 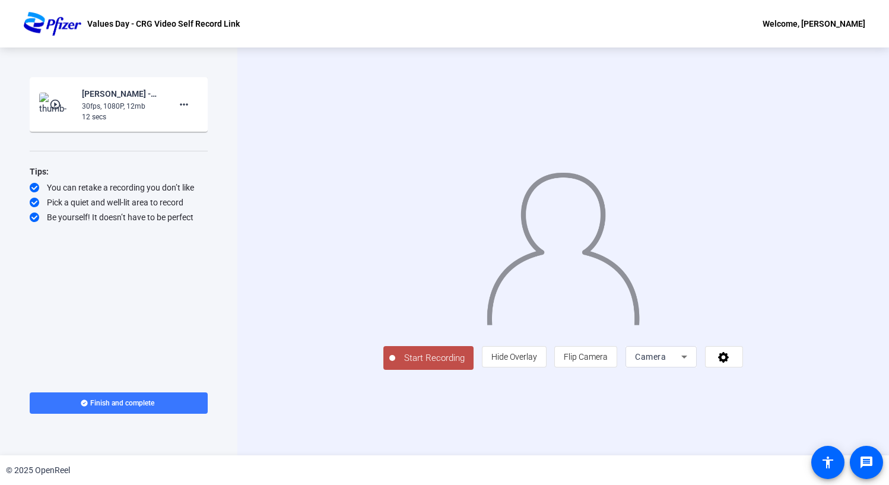 I want to click on span: Finish and complete, so click(x=123, y=403).